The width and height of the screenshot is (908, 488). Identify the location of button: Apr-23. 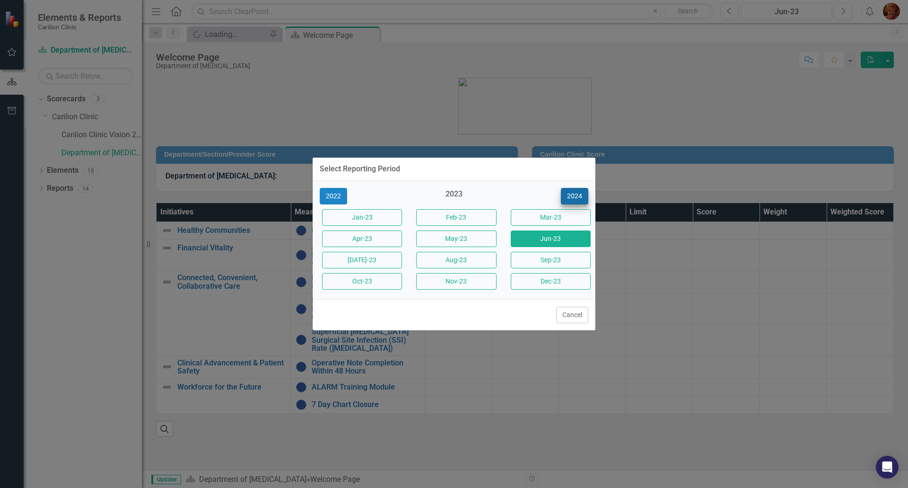
(362, 238).